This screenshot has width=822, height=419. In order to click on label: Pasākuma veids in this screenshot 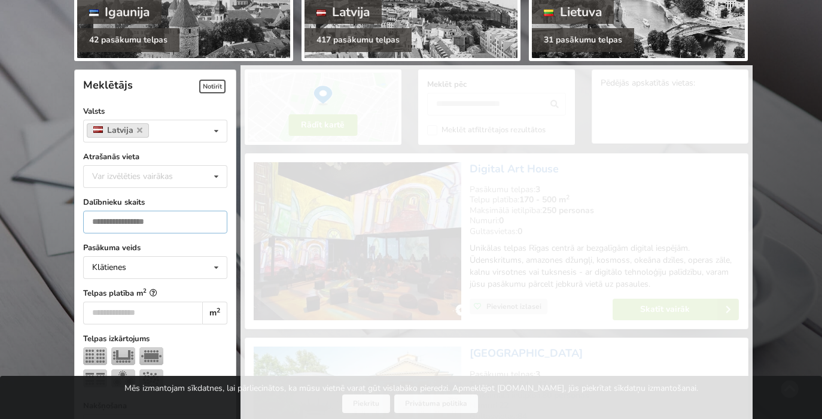, I will do `click(155, 248)`.